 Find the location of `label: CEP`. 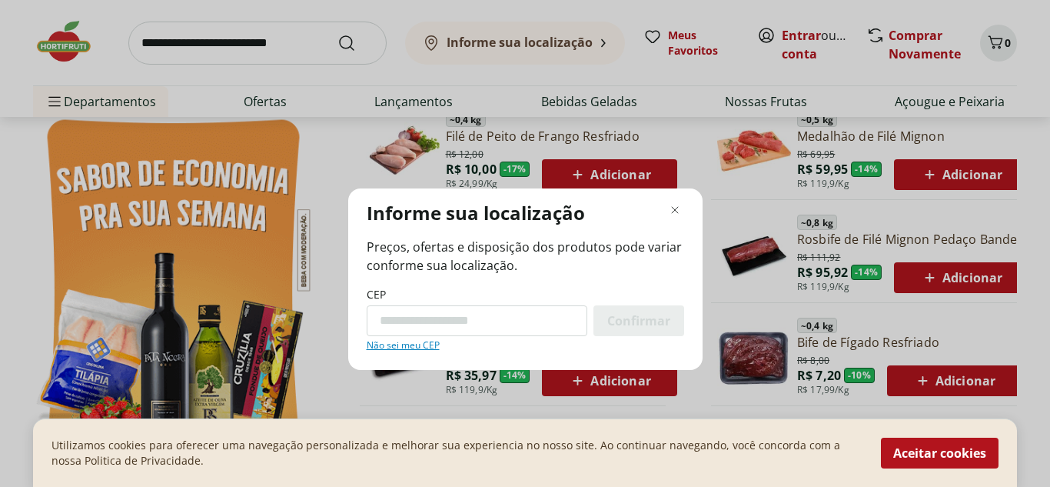

label: CEP is located at coordinates (376, 295).